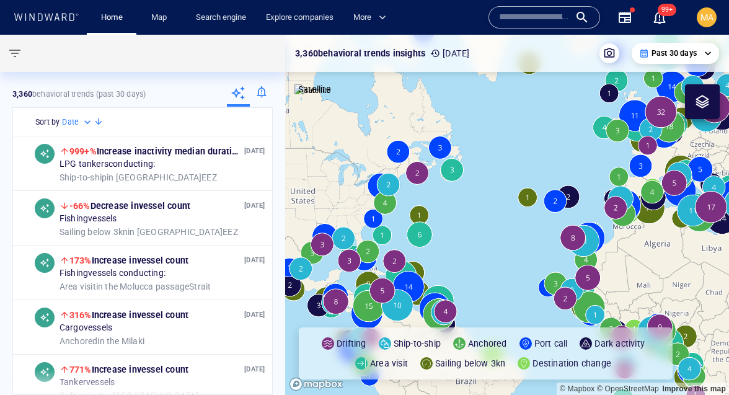  I want to click on span: LPG tankers conducting:, so click(107, 164).